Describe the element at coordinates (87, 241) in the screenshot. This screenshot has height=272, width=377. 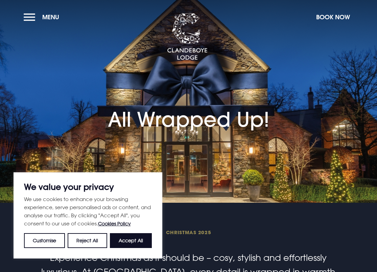
I see `button: Reject All` at that location.